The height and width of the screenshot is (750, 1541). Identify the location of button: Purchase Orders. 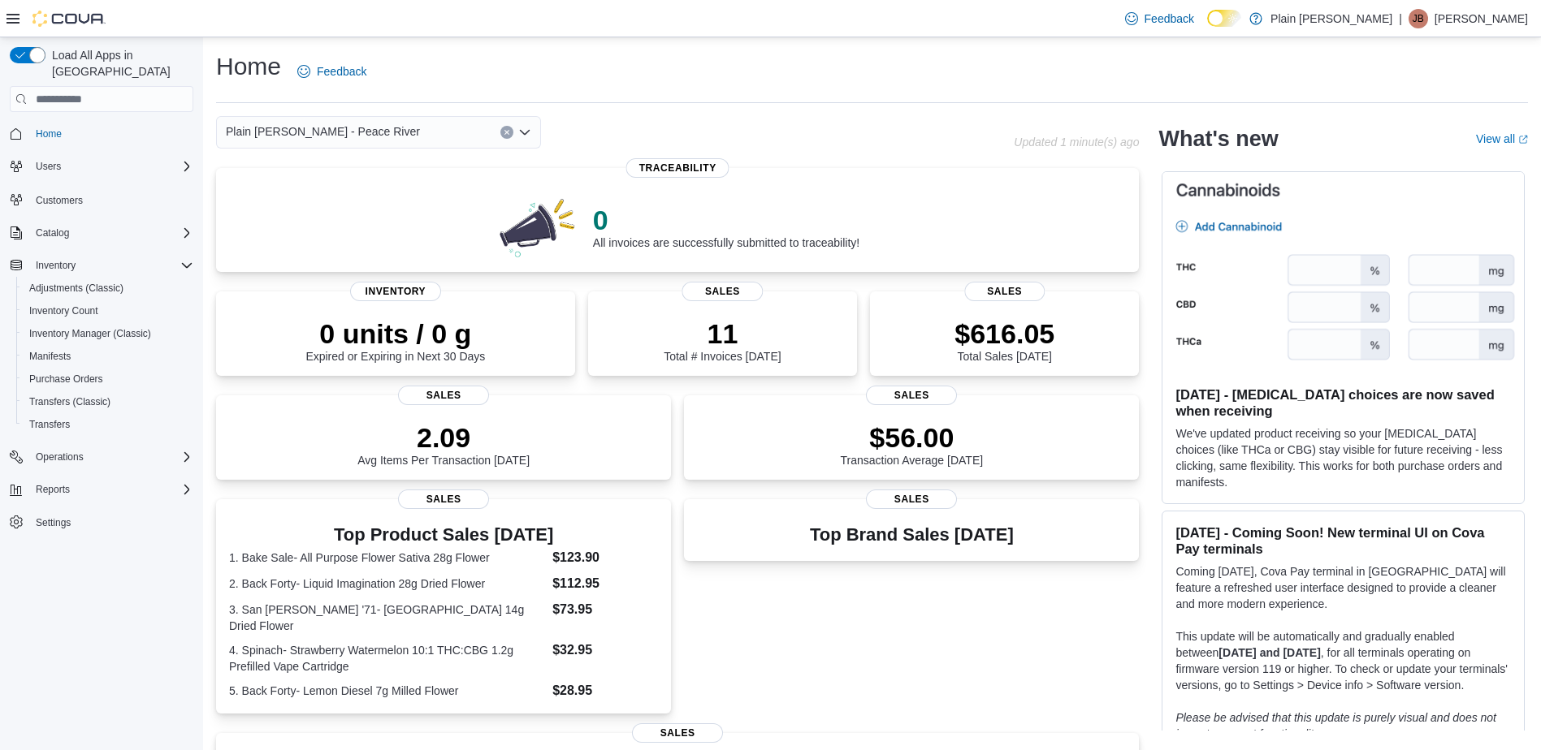
(108, 379).